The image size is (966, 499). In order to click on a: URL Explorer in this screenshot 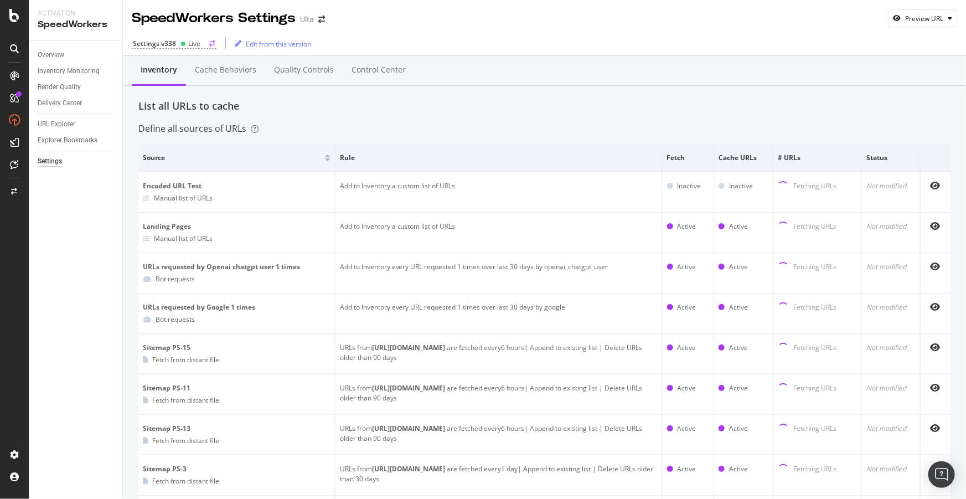, I will do `click(76, 124)`.